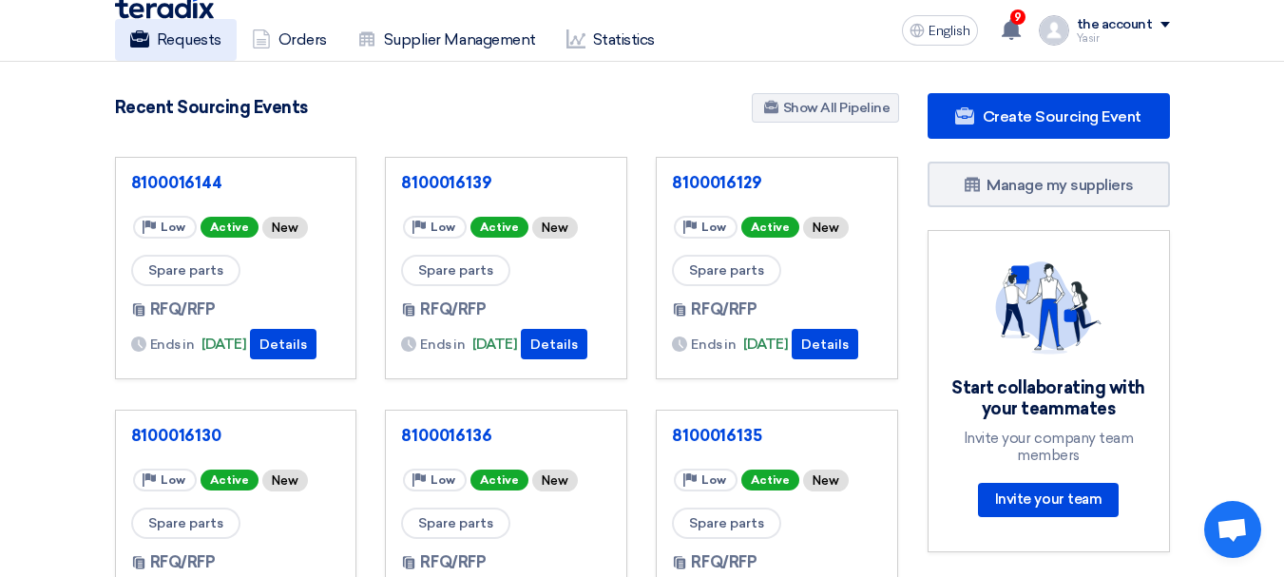 The image size is (1284, 577). Describe the element at coordinates (1049, 500) in the screenshot. I see `a: Invite your team` at that location.